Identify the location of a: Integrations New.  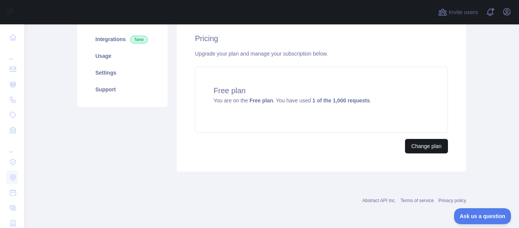
(122, 39).